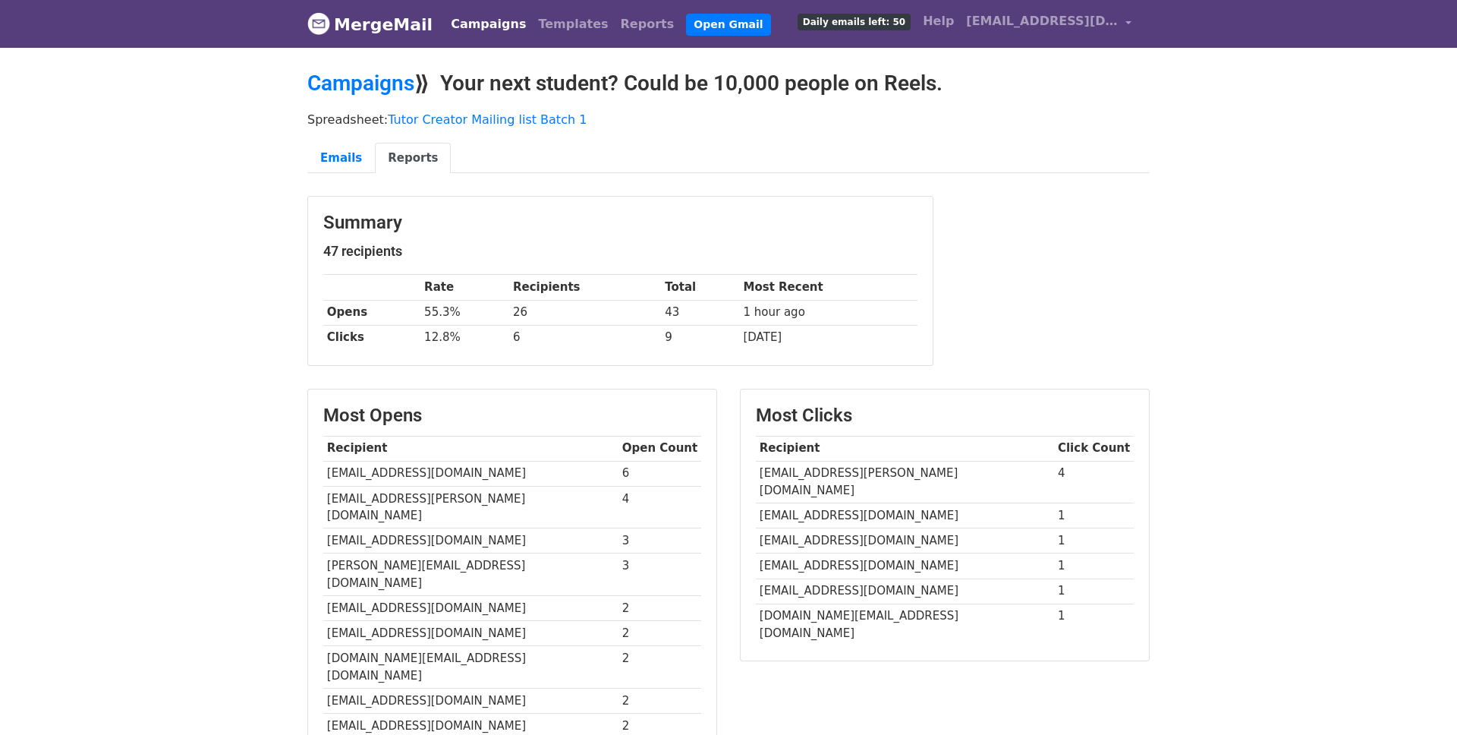 This screenshot has width=1457, height=735. What do you see at coordinates (573, 24) in the screenshot?
I see `a: Templates` at bounding box center [573, 24].